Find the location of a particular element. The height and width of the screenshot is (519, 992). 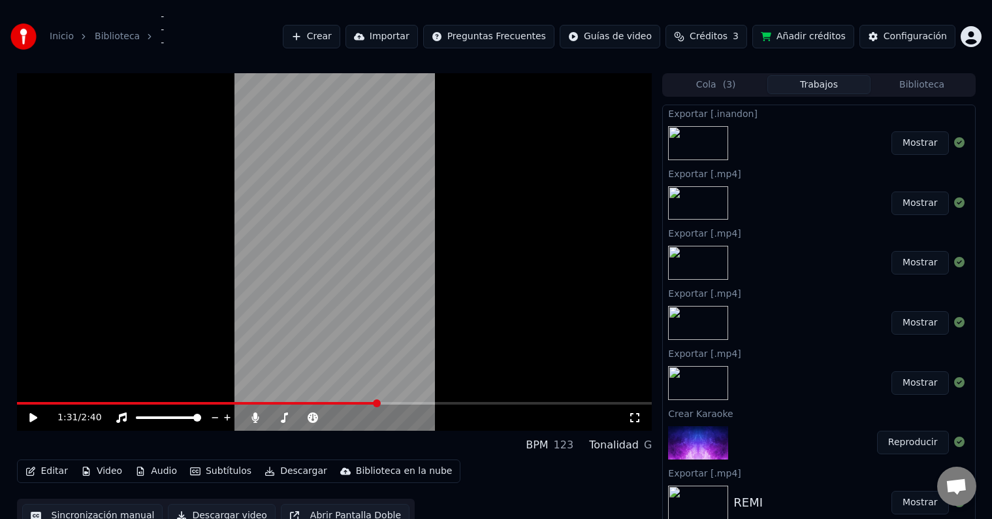

button: Configuración is located at coordinates (907, 37).